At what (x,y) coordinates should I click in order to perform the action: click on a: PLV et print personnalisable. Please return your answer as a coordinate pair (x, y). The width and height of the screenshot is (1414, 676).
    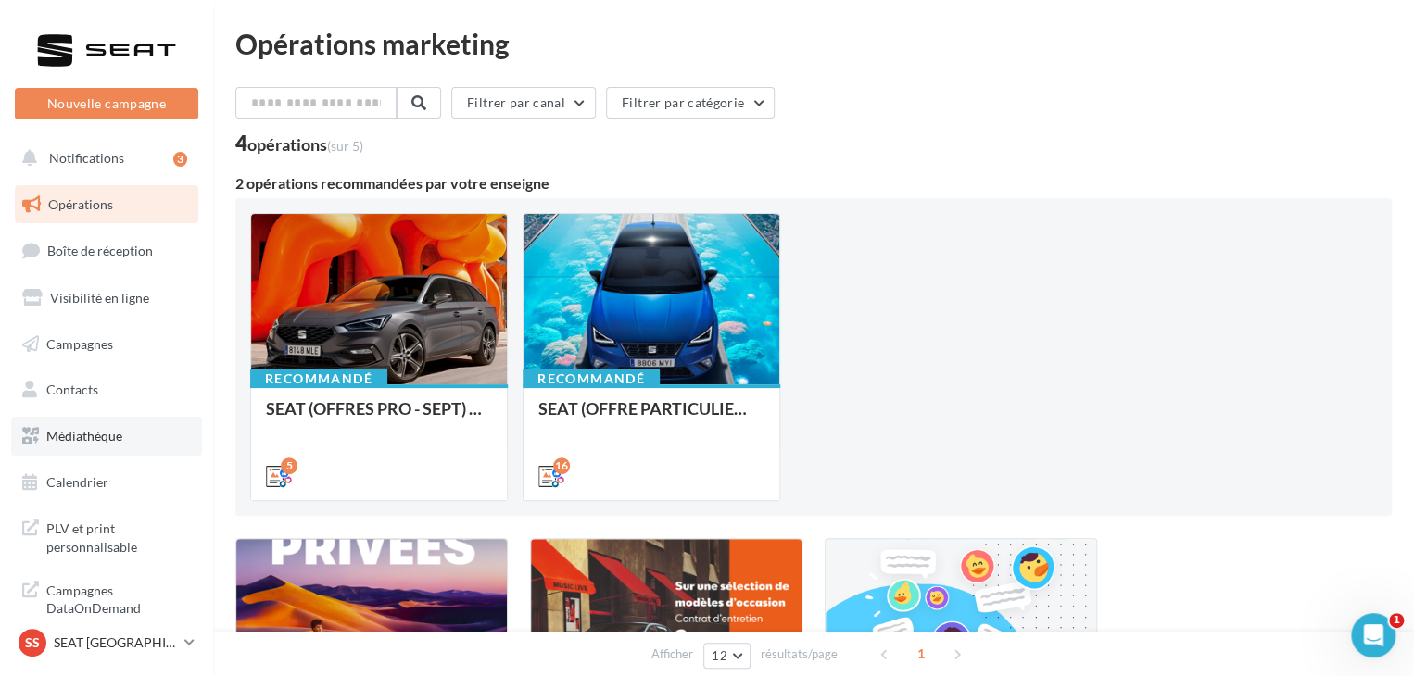
    Looking at the image, I should click on (107, 536).